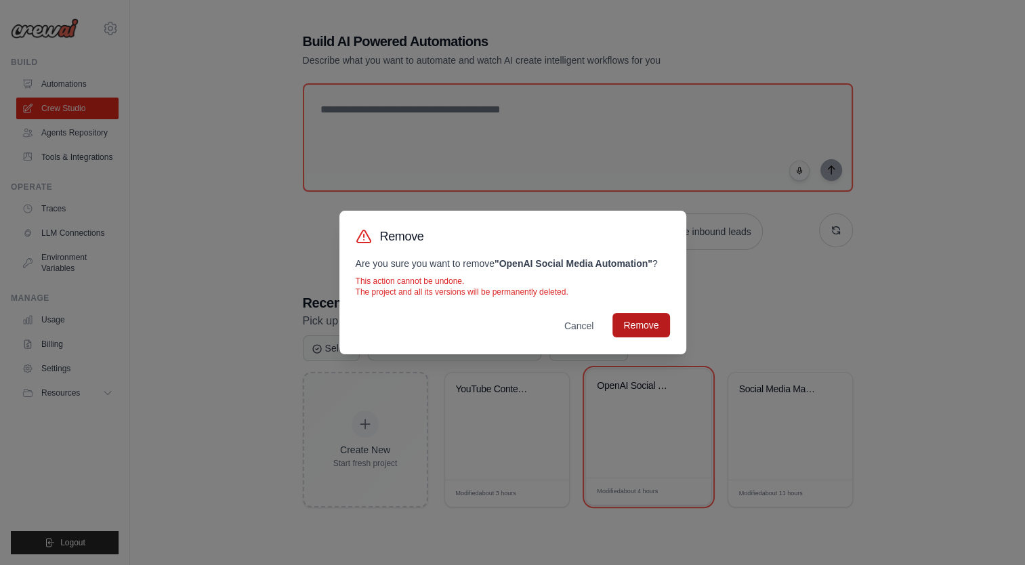 This screenshot has width=1025, height=565. Describe the element at coordinates (573, 263) in the screenshot. I see `strong: " OpenAI Social Media Automation "` at that location.